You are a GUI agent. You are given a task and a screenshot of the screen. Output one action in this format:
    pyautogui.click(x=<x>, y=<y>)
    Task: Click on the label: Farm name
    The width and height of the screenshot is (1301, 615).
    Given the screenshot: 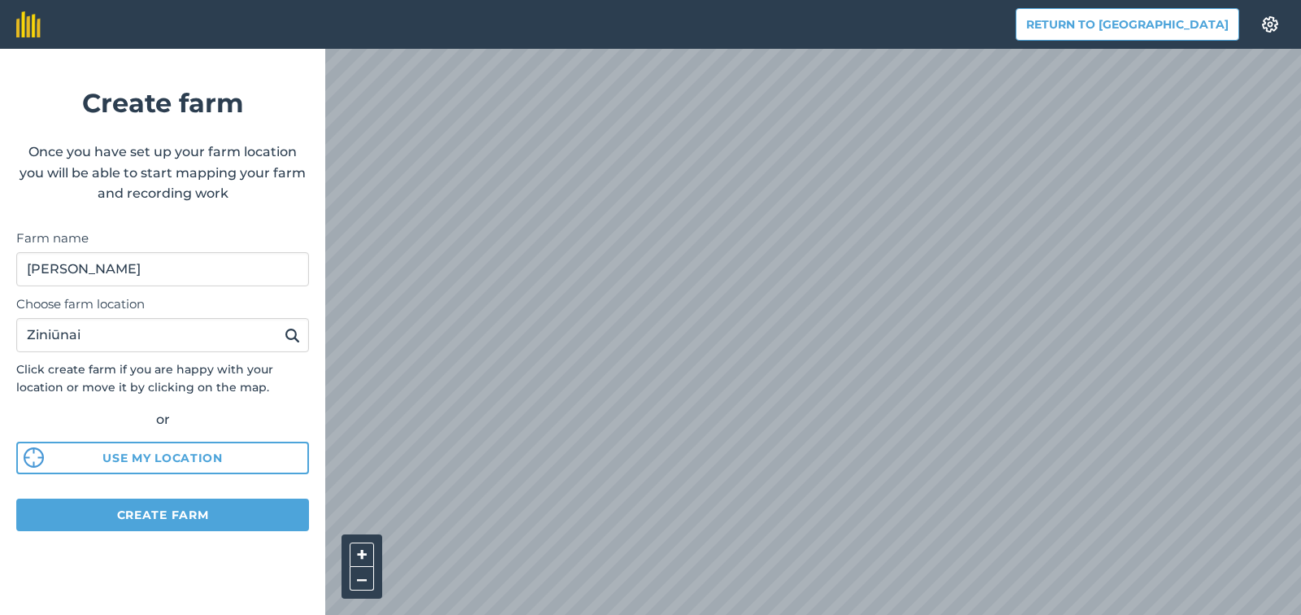 What is the action you would take?
    pyautogui.click(x=163, y=238)
    